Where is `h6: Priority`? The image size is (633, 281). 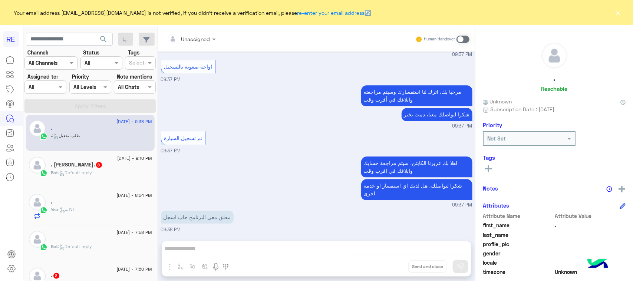 h6: Priority is located at coordinates (493, 125).